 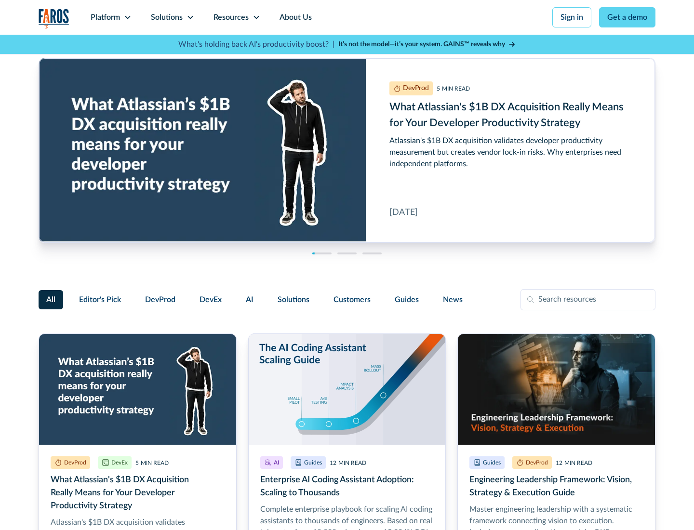 What do you see at coordinates (452, 300) in the screenshot?
I see `span: News` at bounding box center [452, 300].